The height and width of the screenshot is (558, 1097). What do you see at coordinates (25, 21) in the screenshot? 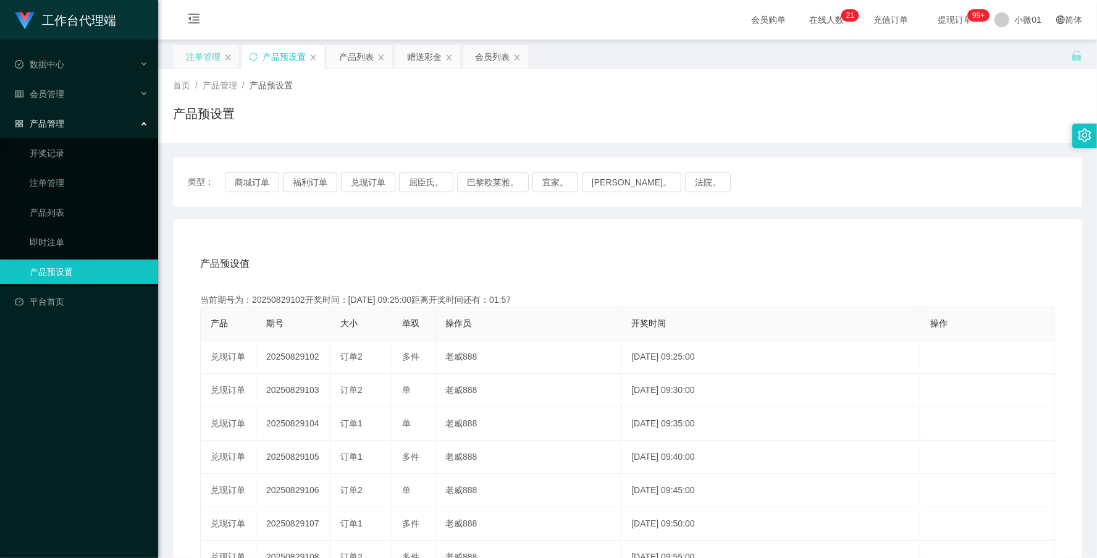
I see `img: logo.9652507e.png` at bounding box center [25, 21].